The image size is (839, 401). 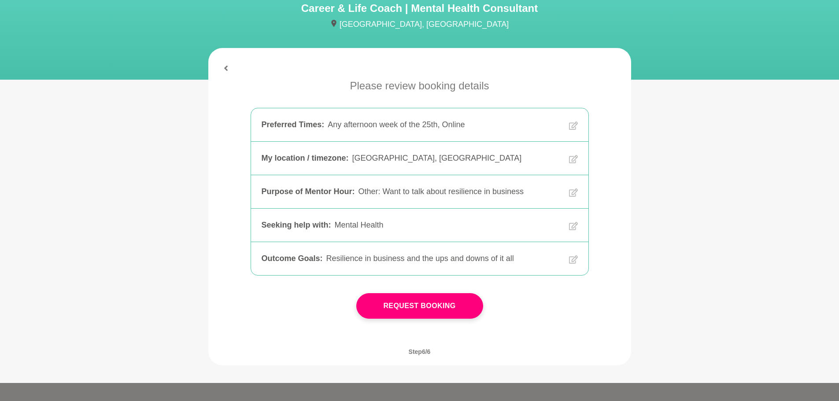 I want to click on div: Mental Health, so click(x=449, y=225).